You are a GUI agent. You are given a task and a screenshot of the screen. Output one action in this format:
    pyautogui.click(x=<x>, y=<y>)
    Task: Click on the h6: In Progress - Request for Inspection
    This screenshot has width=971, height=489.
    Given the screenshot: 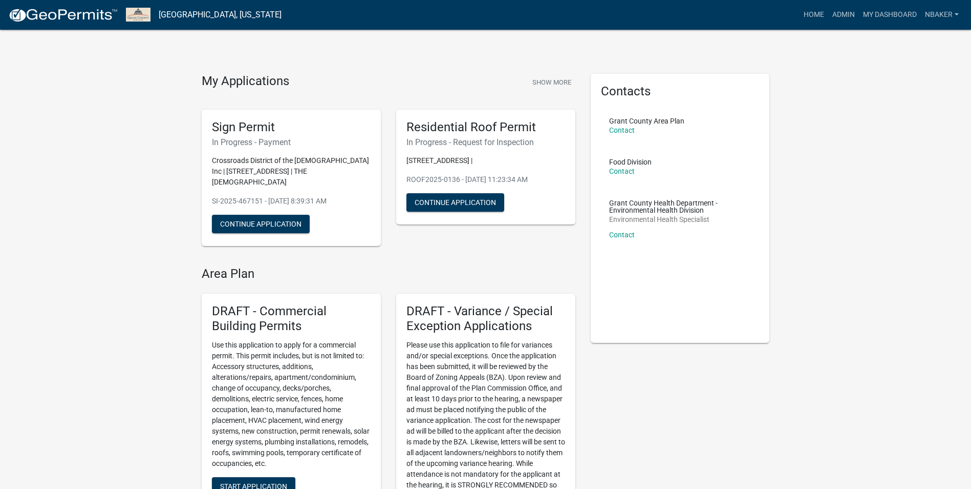 What is the action you would take?
    pyautogui.click(x=486, y=142)
    